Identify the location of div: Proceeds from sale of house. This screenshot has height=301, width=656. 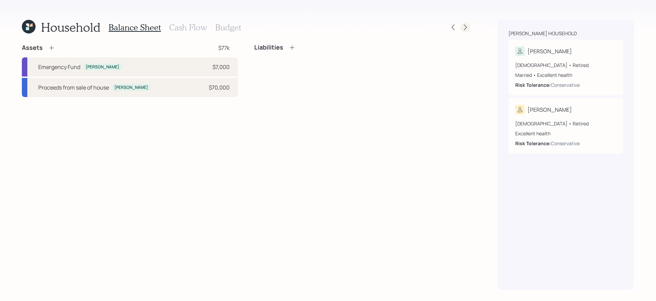
(73, 87).